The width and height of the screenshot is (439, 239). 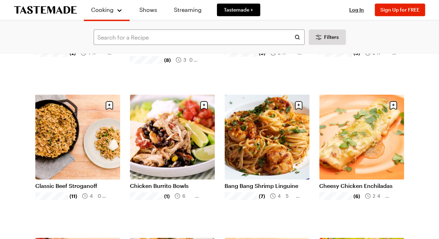 What do you see at coordinates (357, 10) in the screenshot?
I see `button: Log In` at bounding box center [357, 10].